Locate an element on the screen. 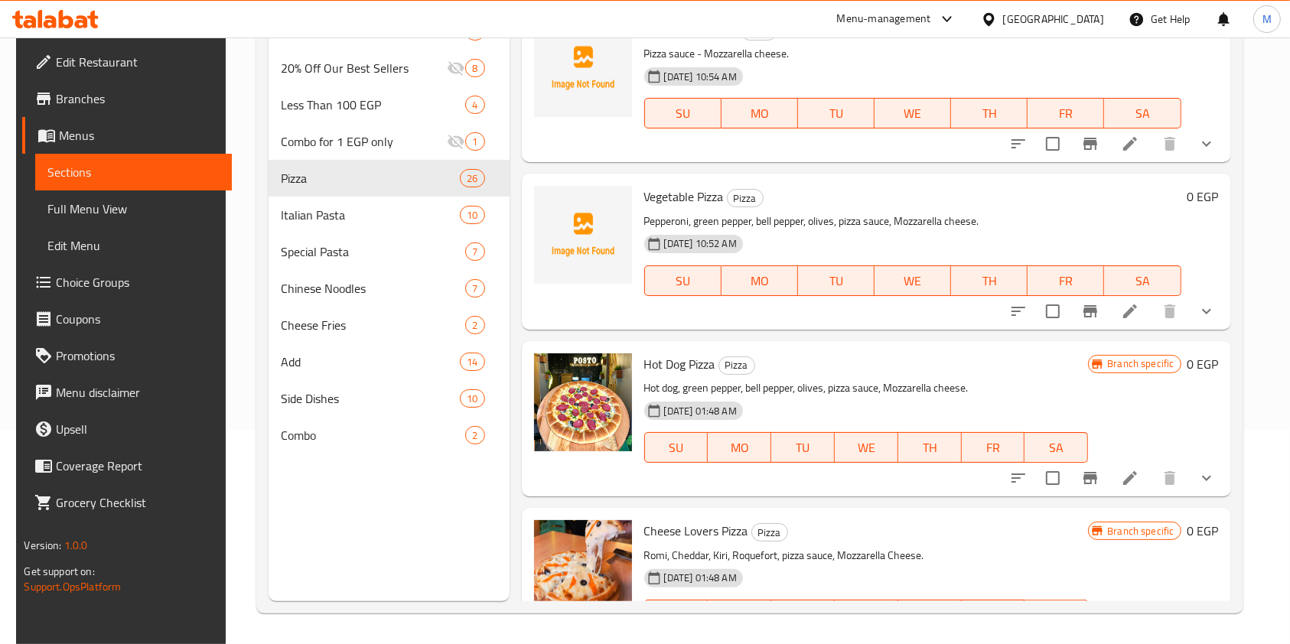 The image size is (1290, 644). span: WE is located at coordinates (913, 281).